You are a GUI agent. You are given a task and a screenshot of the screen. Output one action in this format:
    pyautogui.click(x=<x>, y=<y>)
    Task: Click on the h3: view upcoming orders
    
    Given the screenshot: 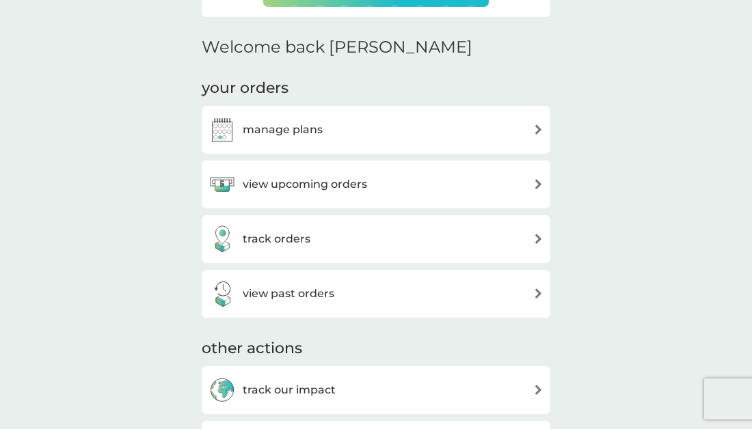 What is the action you would take?
    pyautogui.click(x=305, y=185)
    